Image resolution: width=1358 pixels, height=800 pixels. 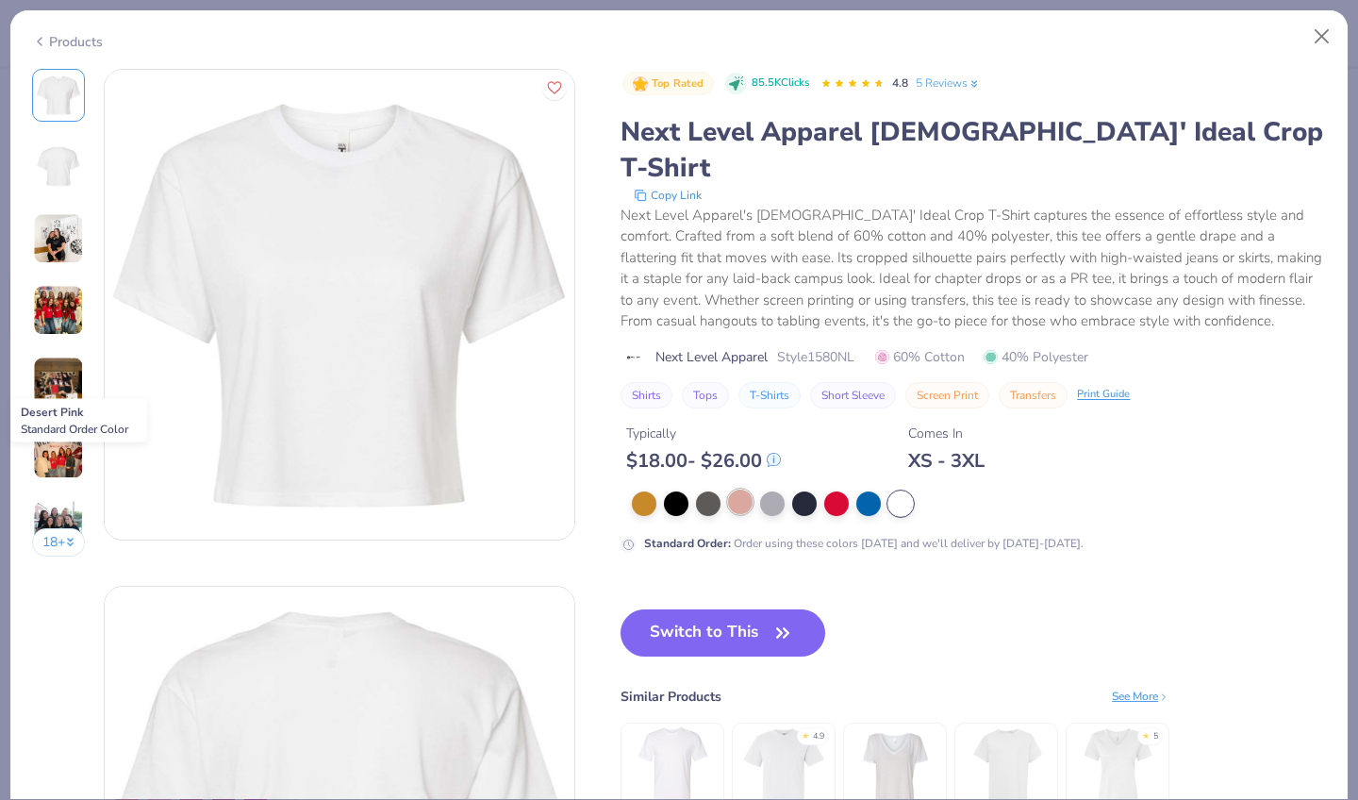 What do you see at coordinates (58, 542) in the screenshot?
I see `button: 18+` at bounding box center [58, 542].